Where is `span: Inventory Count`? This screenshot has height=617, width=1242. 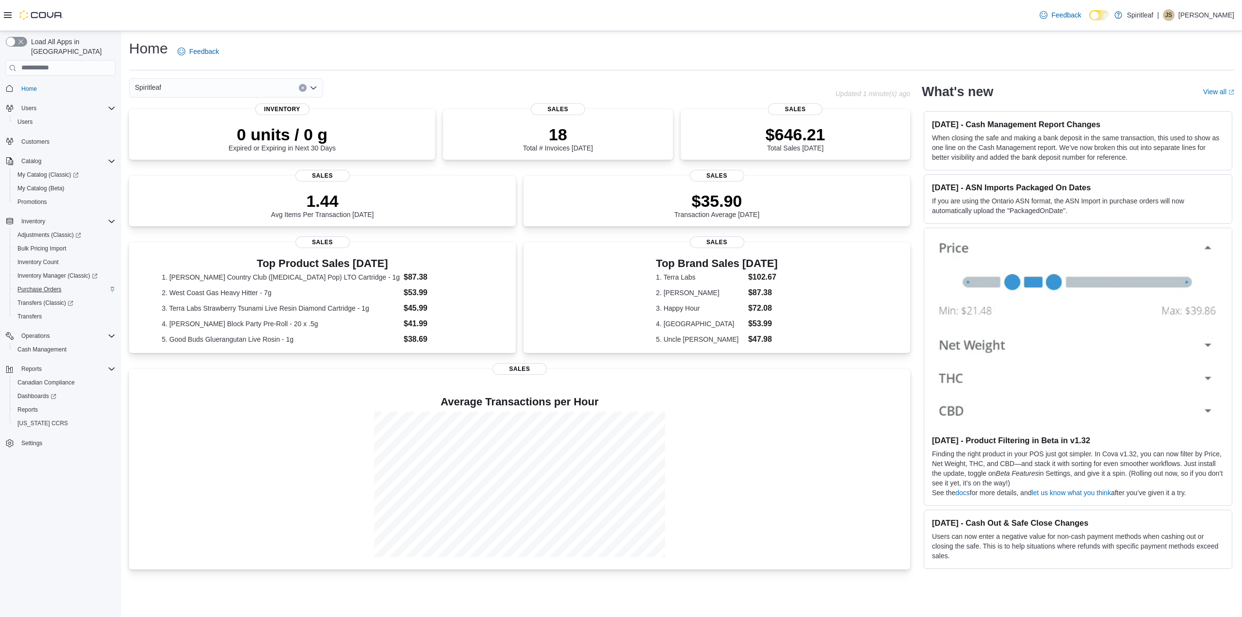
span: Inventory Count is located at coordinates (65, 262).